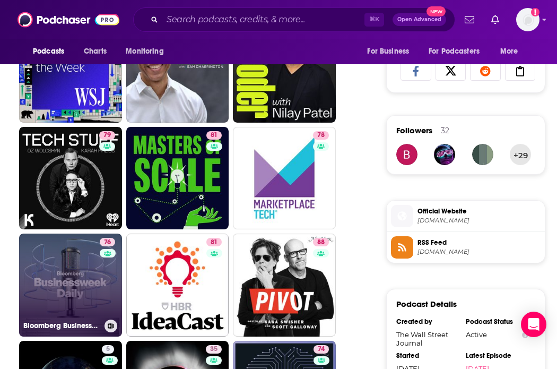 The width and height of the screenshot is (557, 369). Describe the element at coordinates (479, 211) in the screenshot. I see `span: Official Website` at that location.